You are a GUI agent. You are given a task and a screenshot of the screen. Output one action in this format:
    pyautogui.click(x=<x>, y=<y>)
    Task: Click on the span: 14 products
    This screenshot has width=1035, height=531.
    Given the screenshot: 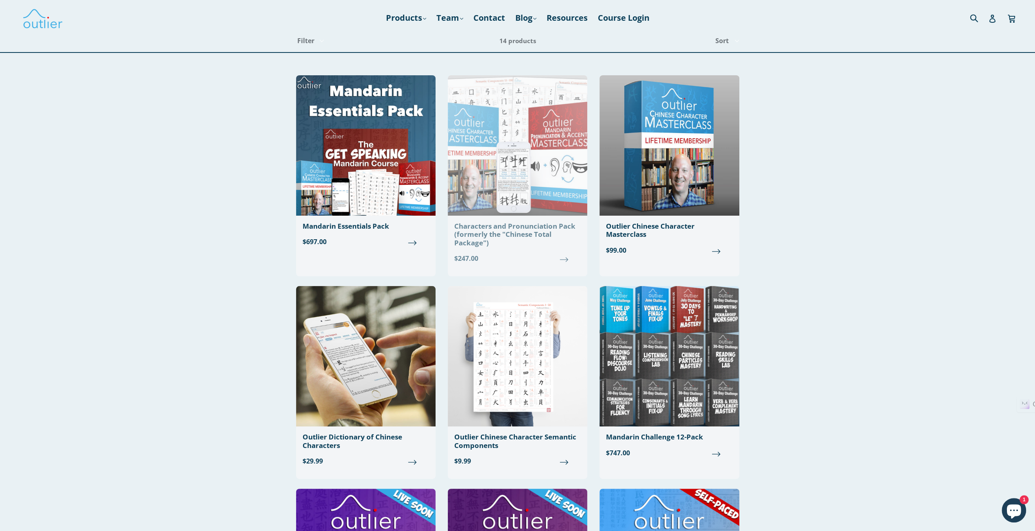 What is the action you would take?
    pyautogui.click(x=518, y=41)
    